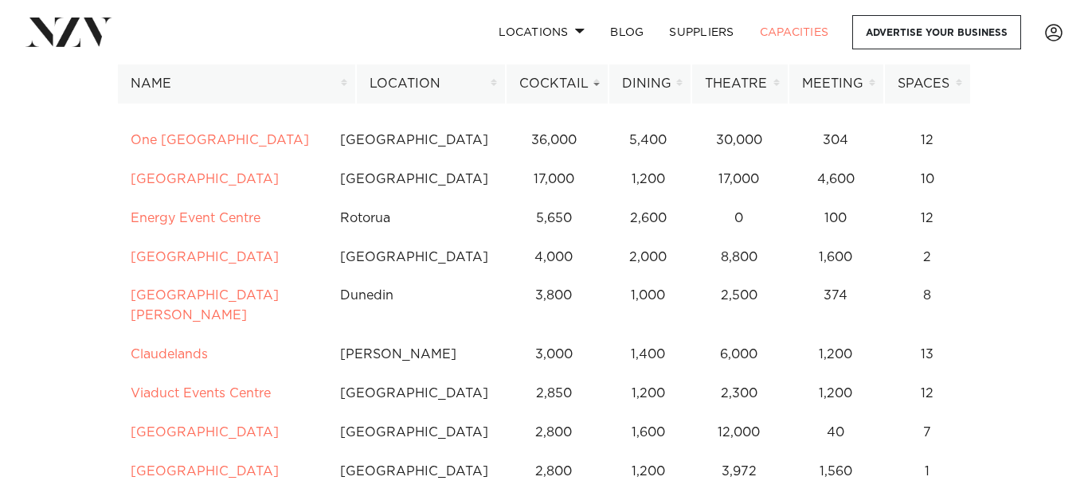 Image resolution: width=1088 pixels, height=504 pixels. I want to click on td: 100, so click(836, 218).